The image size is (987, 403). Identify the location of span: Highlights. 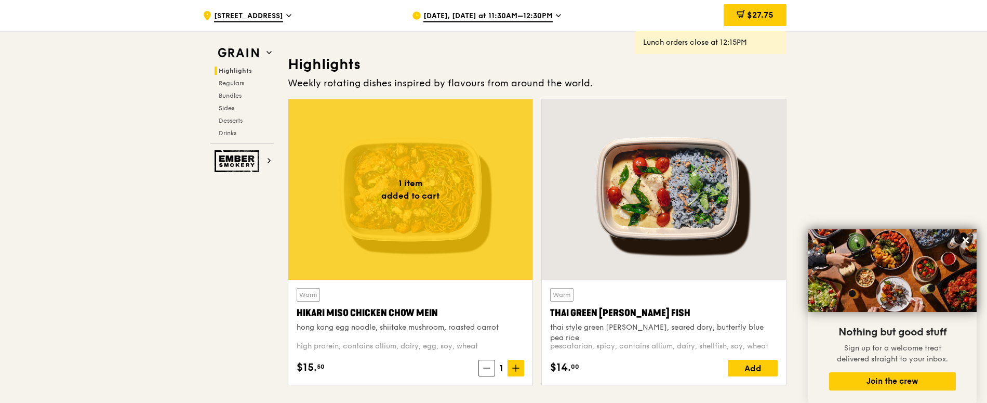
(235, 71).